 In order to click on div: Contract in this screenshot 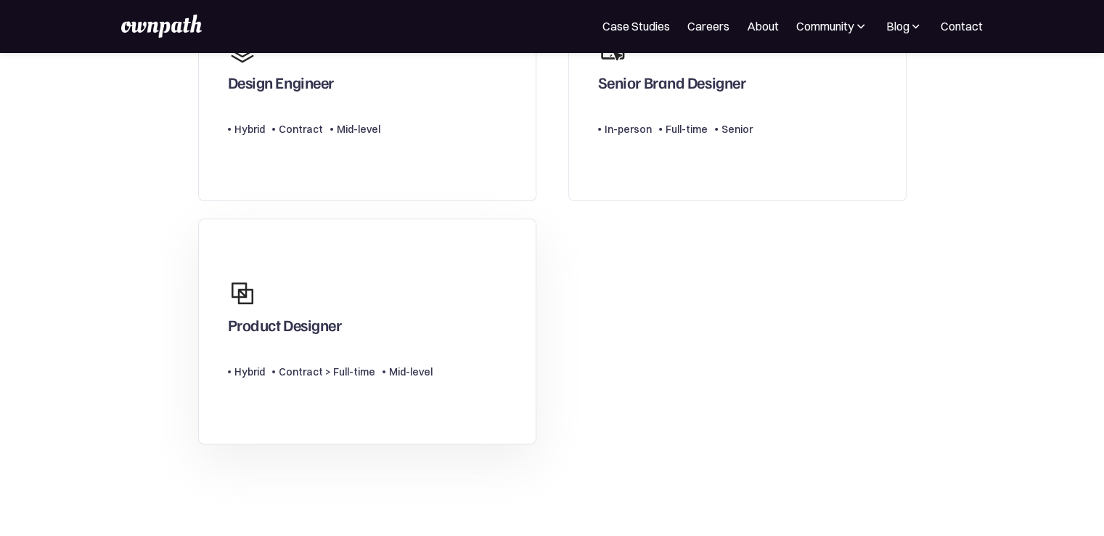, I will do `click(301, 129)`.